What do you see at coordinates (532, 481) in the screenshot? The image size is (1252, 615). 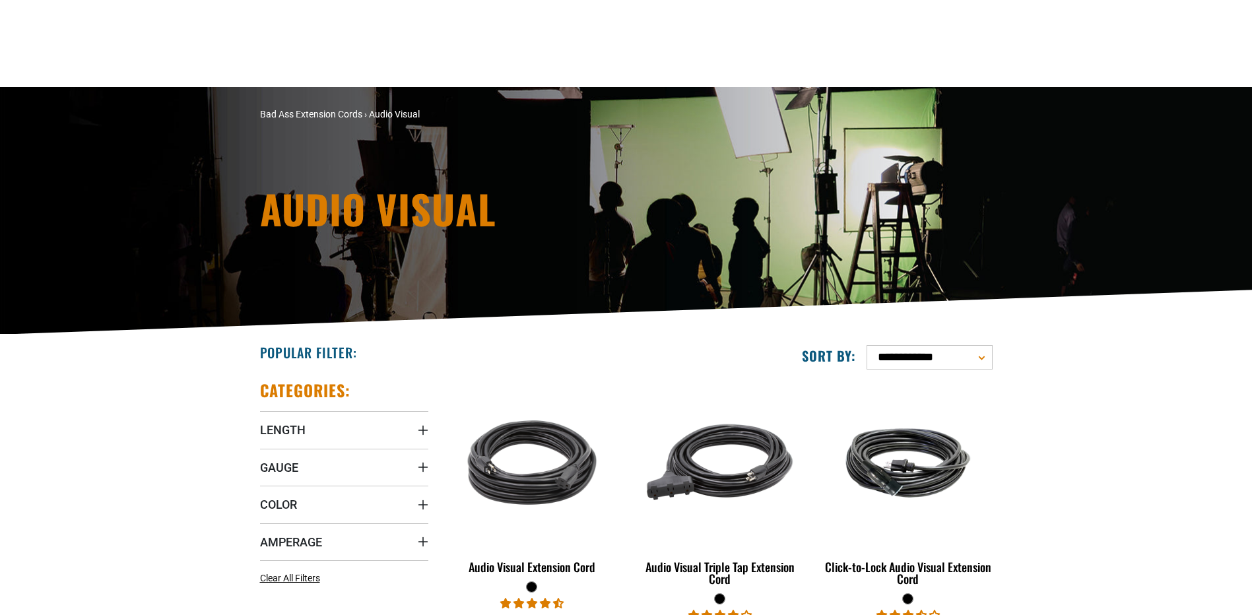 I see `a: black Audio Visual Extension Cord` at bounding box center [532, 481].